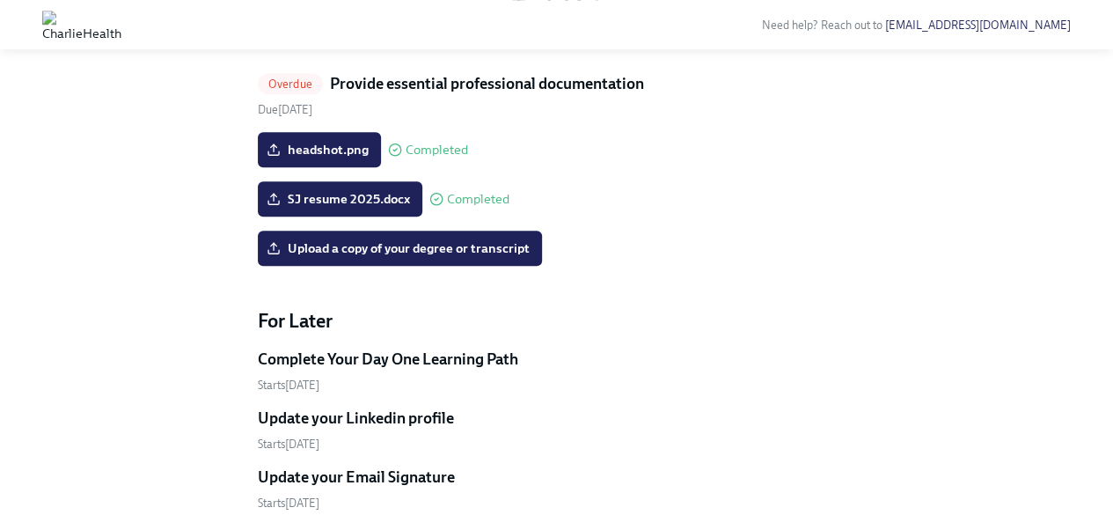  Describe the element at coordinates (82, 25) in the screenshot. I see `img: CharlieHealth` at that location.